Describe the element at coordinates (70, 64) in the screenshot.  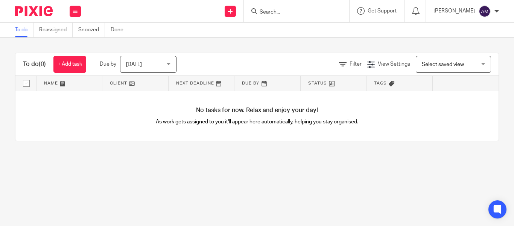
I see `a: + Add task` at that location.